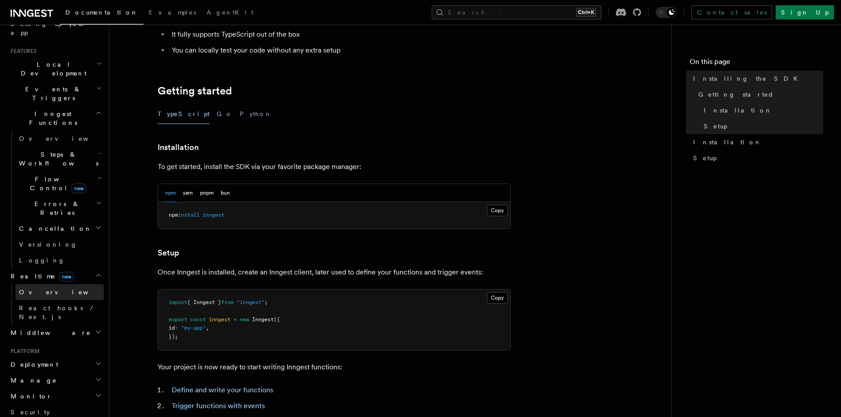  I want to click on button: Realtimenew, so click(55, 276).